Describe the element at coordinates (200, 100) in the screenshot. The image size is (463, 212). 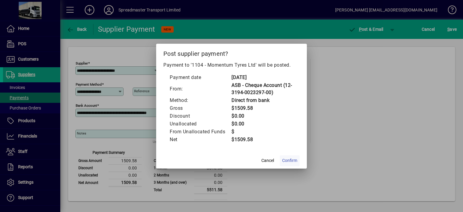
I see `td: Method:` at that location.